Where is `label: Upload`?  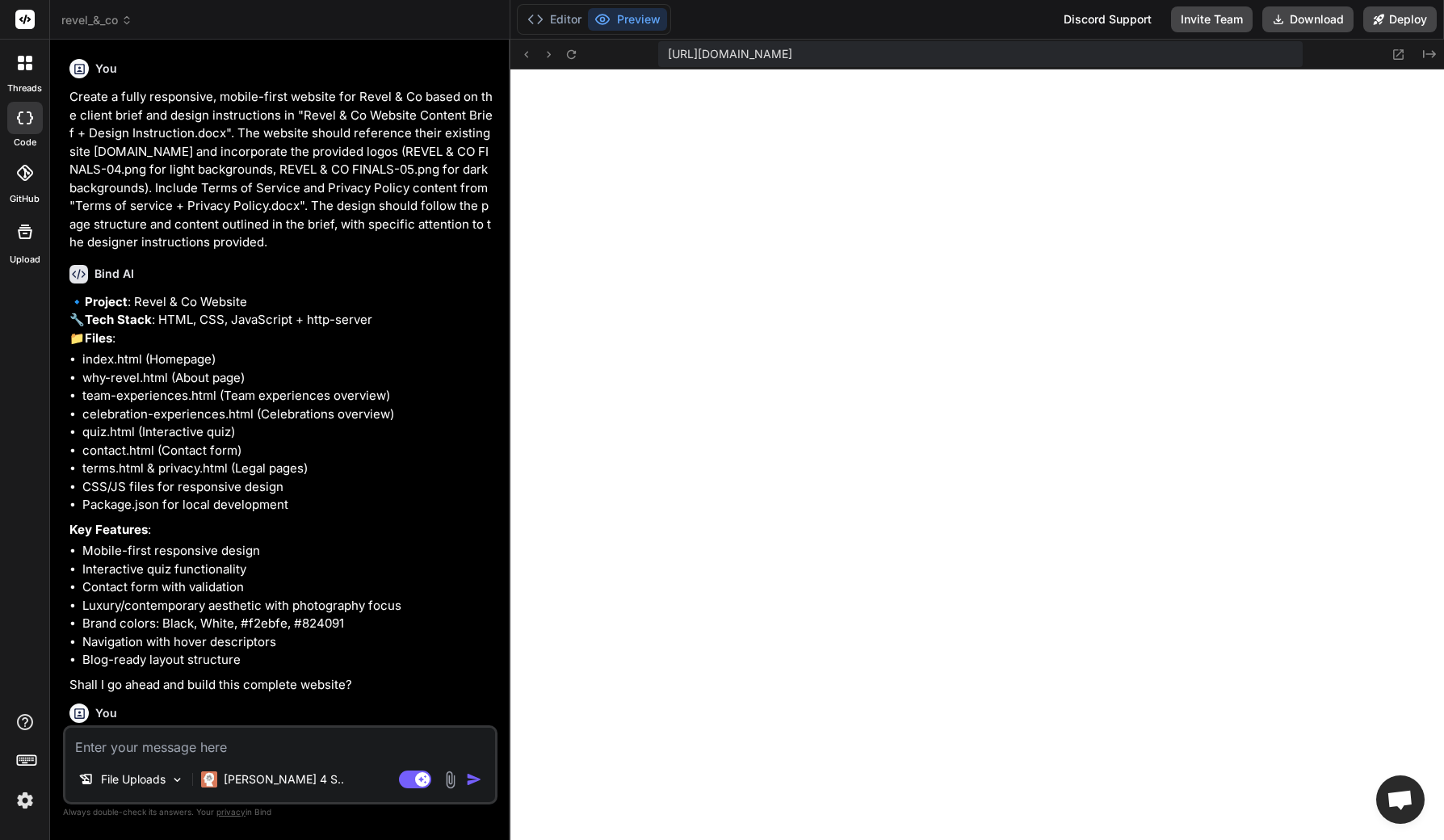
label: Upload is located at coordinates (25, 259).